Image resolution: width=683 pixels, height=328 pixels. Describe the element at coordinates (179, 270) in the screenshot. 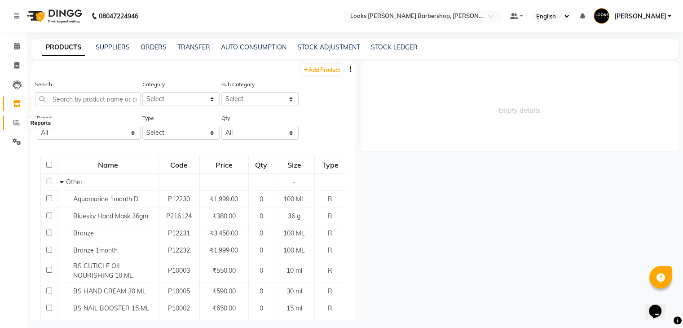

I see `span: P10003` at that location.